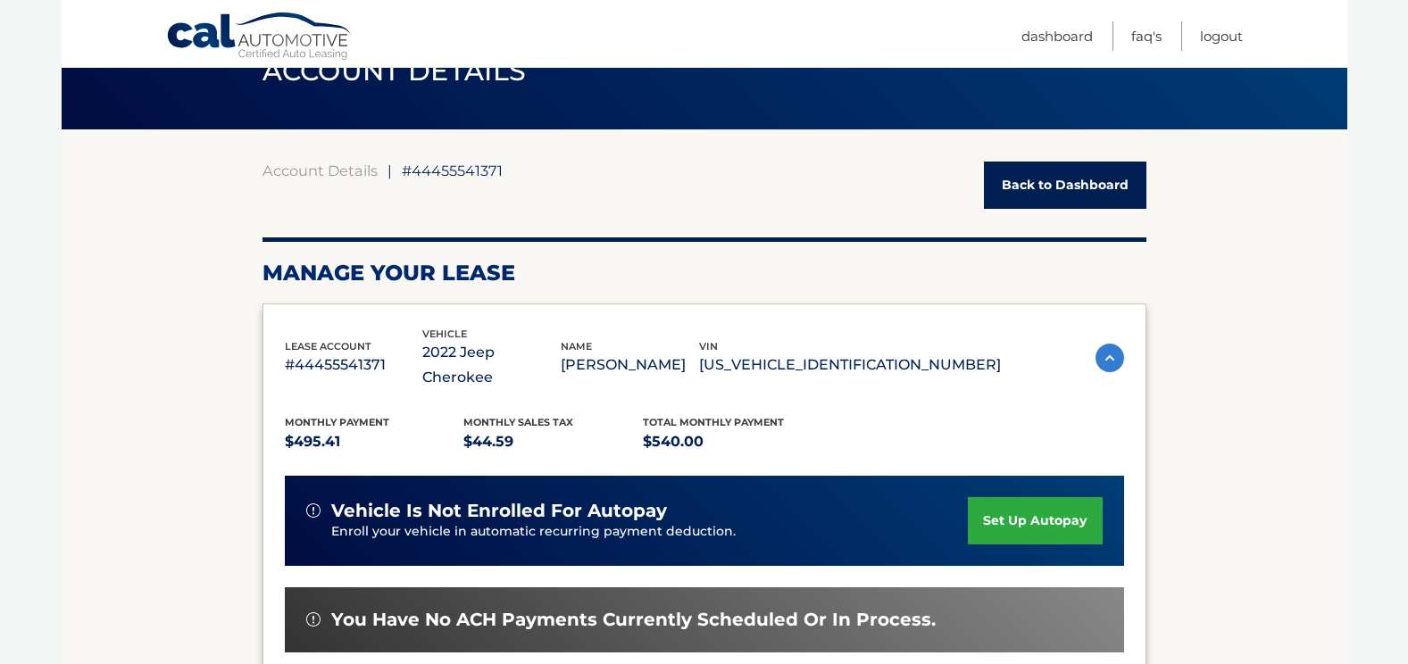 This screenshot has height=664, width=1408. I want to click on a: Account Details, so click(320, 170).